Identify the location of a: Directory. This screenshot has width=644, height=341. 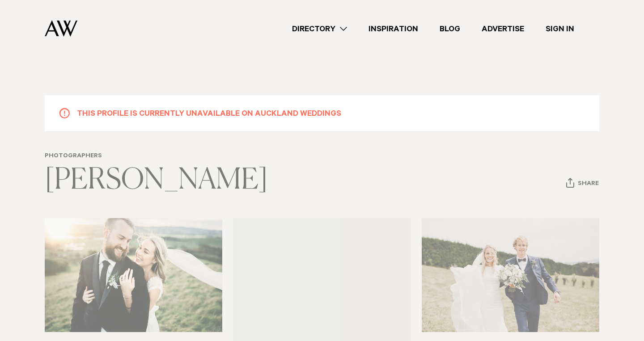
(319, 29).